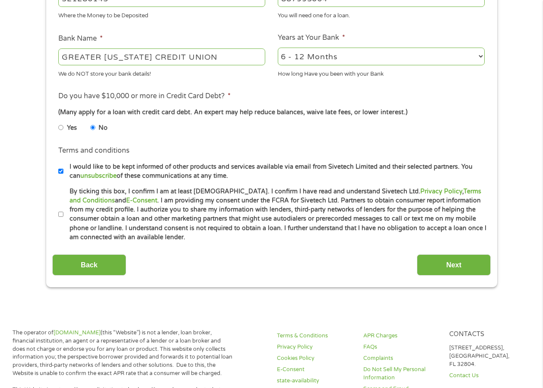  Describe the element at coordinates (80, 38) in the screenshot. I see `label: Bank Name` at that location.